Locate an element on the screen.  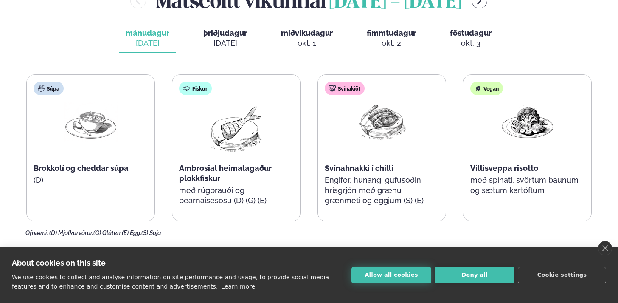
div: Fiskur is located at coordinates (195, 88).